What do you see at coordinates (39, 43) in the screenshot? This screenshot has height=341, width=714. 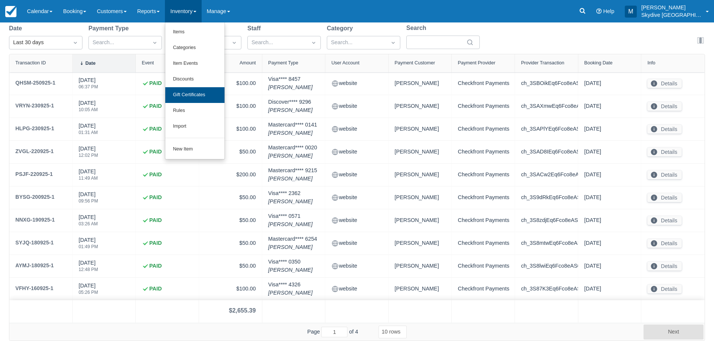 I see `div: Last 30 days` at bounding box center [39, 43].